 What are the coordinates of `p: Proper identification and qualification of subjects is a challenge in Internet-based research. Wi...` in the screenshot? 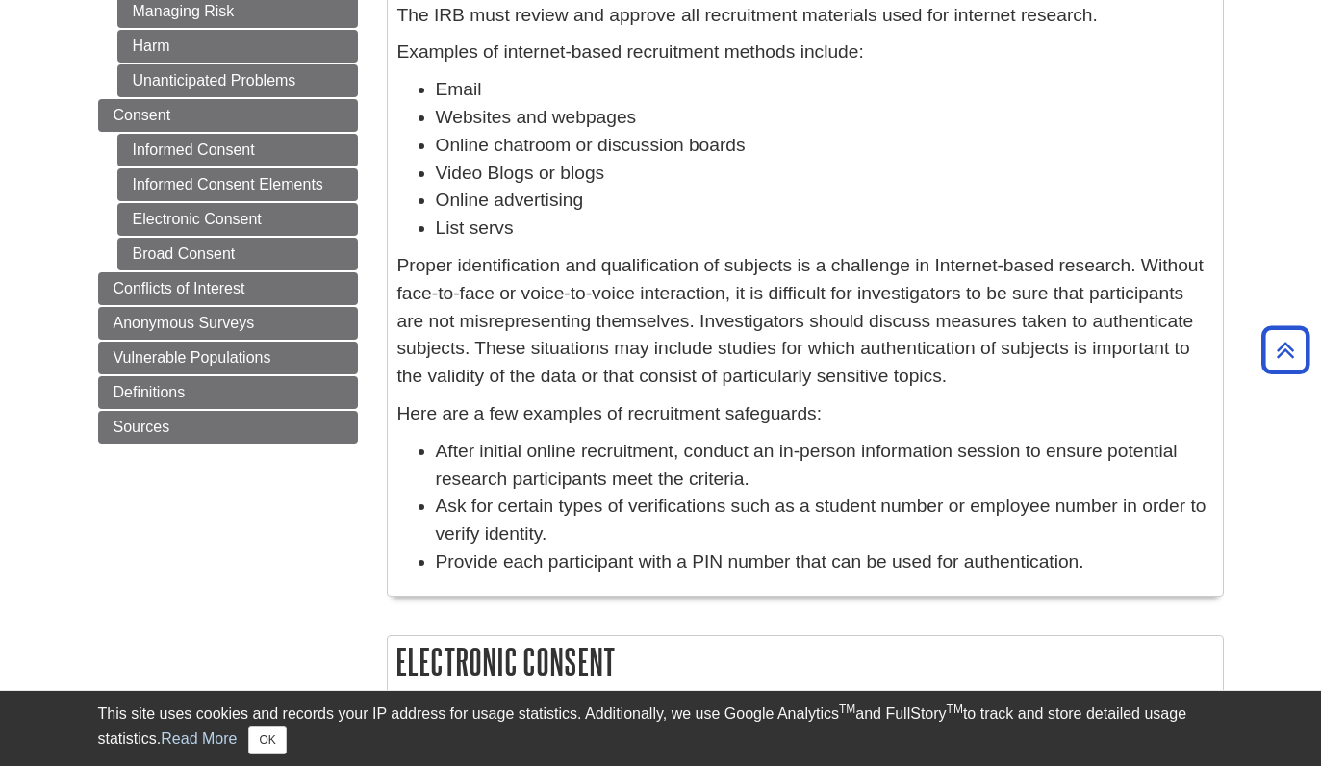 It's located at (805, 321).